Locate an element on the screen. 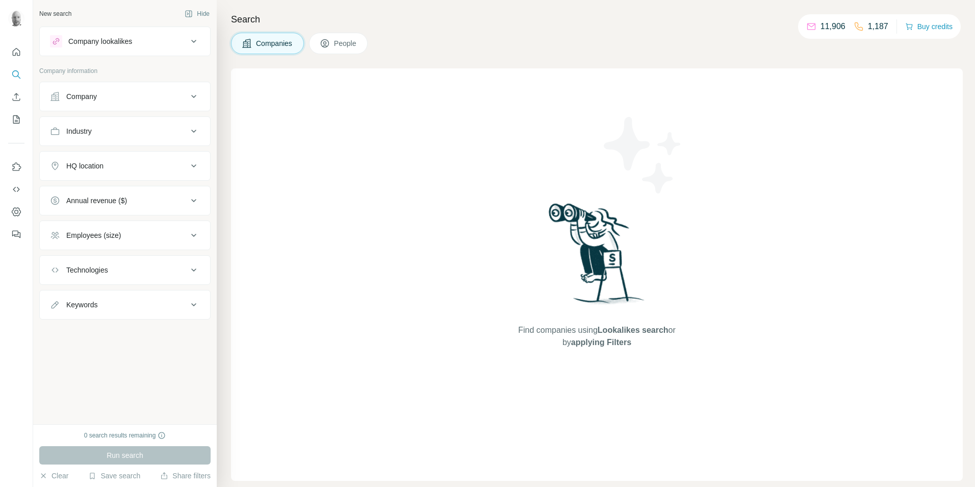 The image size is (975, 487). button: Company lookalikes is located at coordinates (125, 41).